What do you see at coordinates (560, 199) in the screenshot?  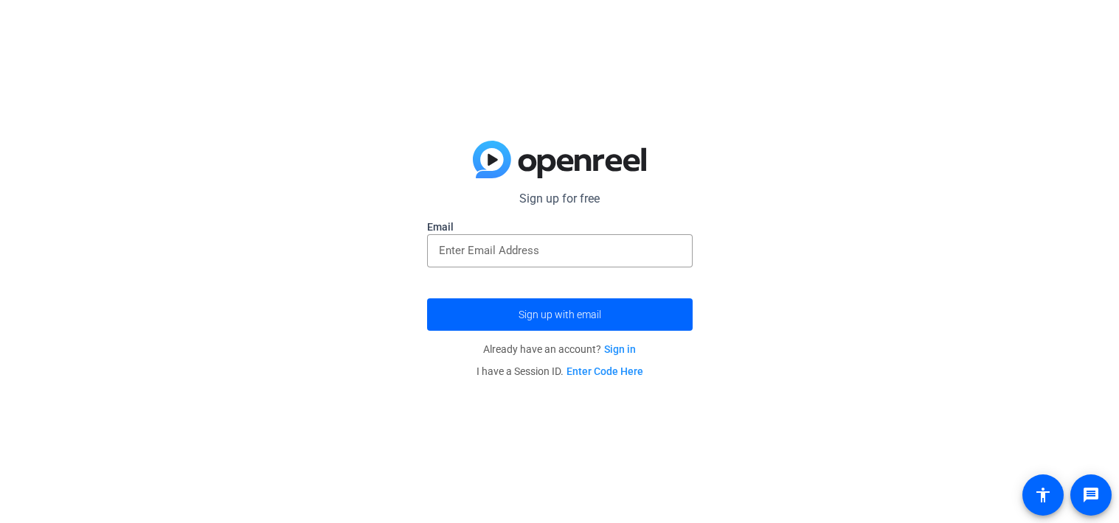 I see `p: Sign up for free` at bounding box center [560, 199].